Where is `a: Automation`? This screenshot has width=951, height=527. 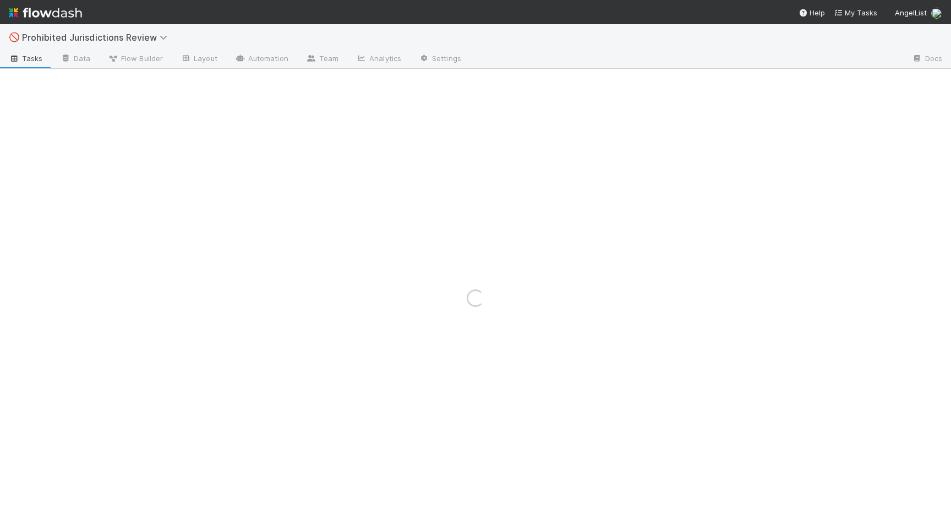
a: Automation is located at coordinates (261, 59).